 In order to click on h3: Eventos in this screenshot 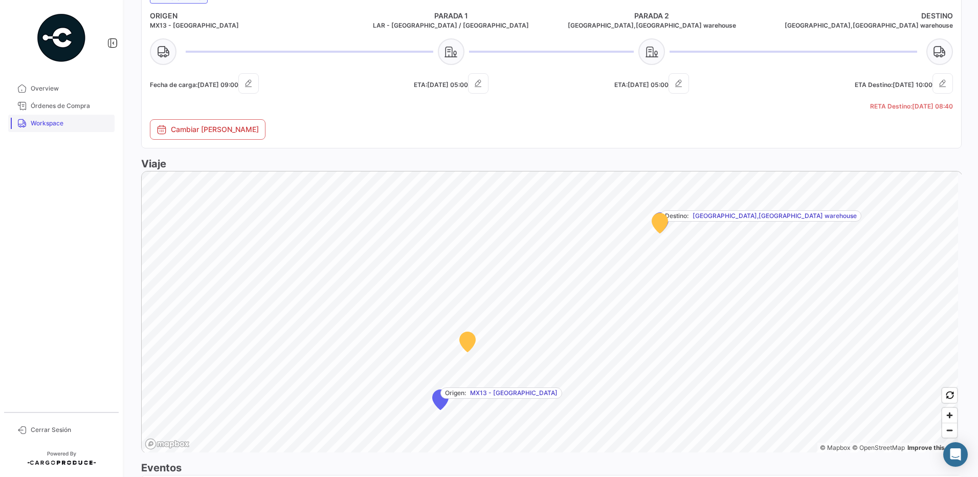, I will do `click(552, 468)`.